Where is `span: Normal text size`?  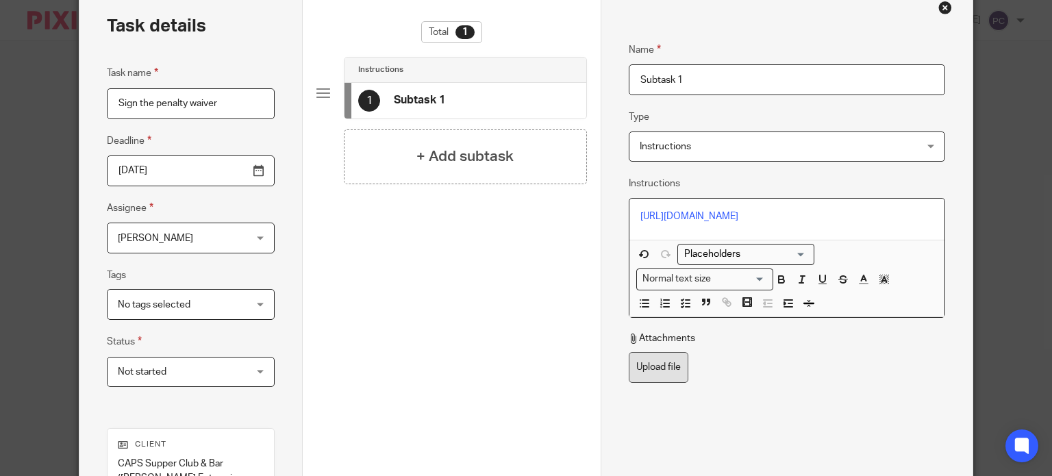 span: Normal text size is located at coordinates (676, 279).